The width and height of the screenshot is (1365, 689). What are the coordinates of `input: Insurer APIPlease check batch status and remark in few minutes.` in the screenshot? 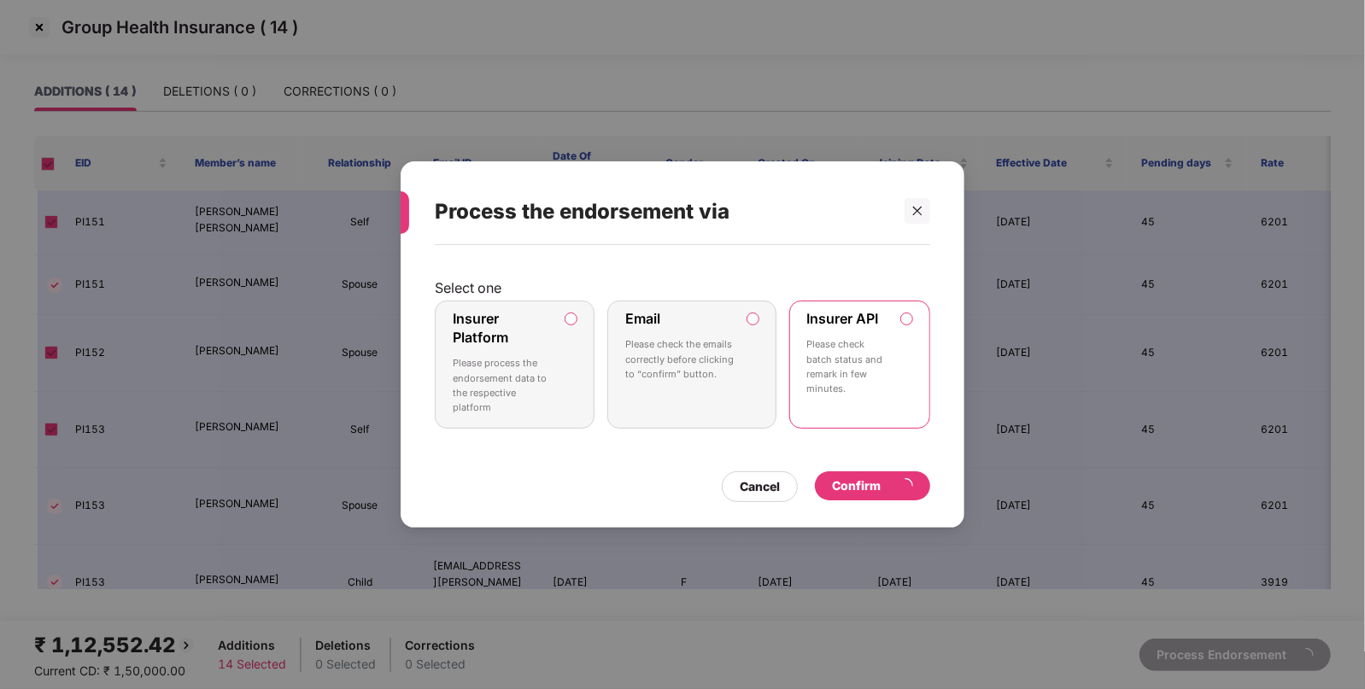 It's located at (906, 319).